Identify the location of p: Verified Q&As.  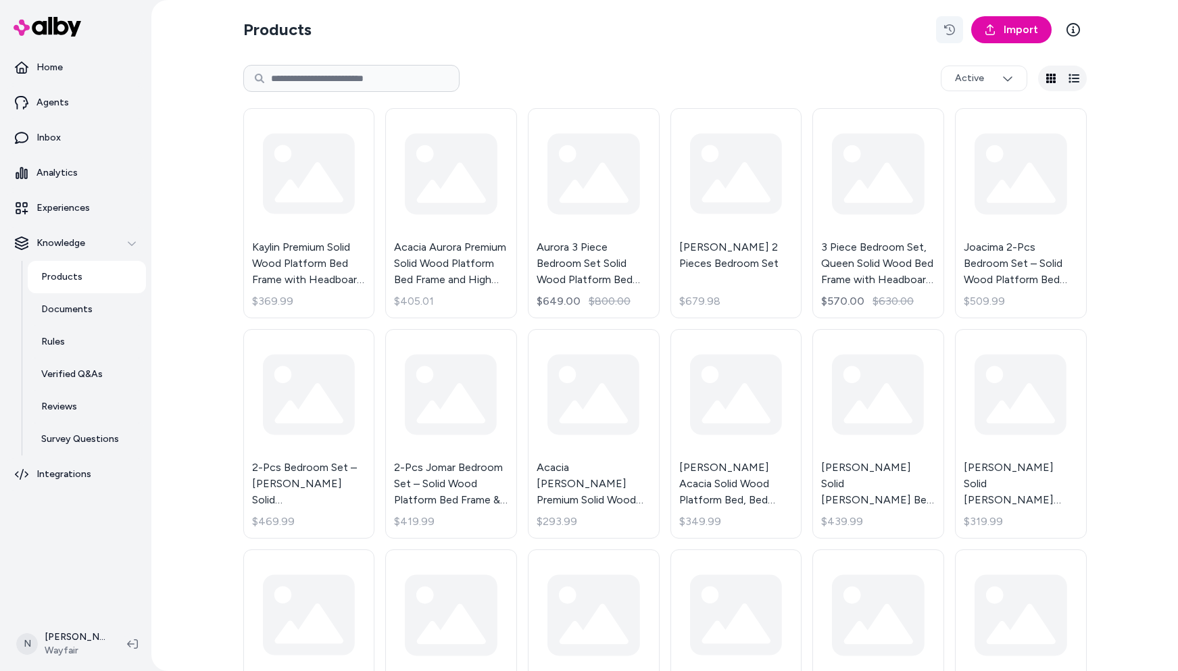
(72, 374).